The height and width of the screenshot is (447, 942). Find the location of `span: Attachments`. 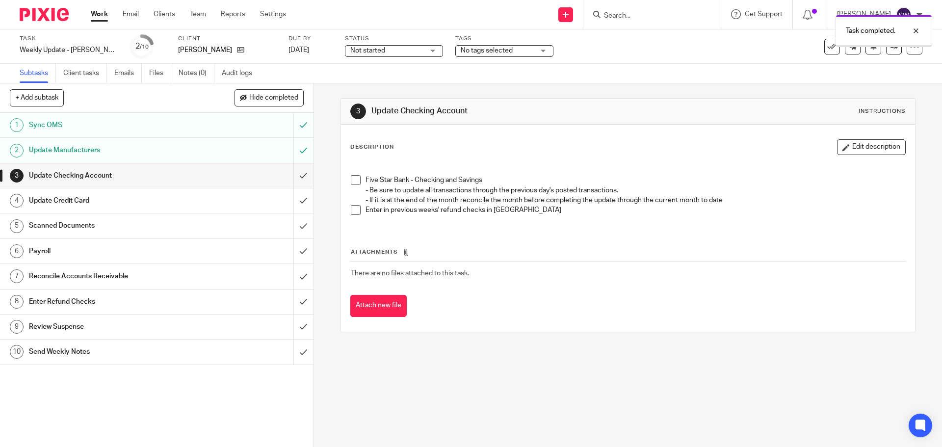

span: Attachments is located at coordinates (374, 252).